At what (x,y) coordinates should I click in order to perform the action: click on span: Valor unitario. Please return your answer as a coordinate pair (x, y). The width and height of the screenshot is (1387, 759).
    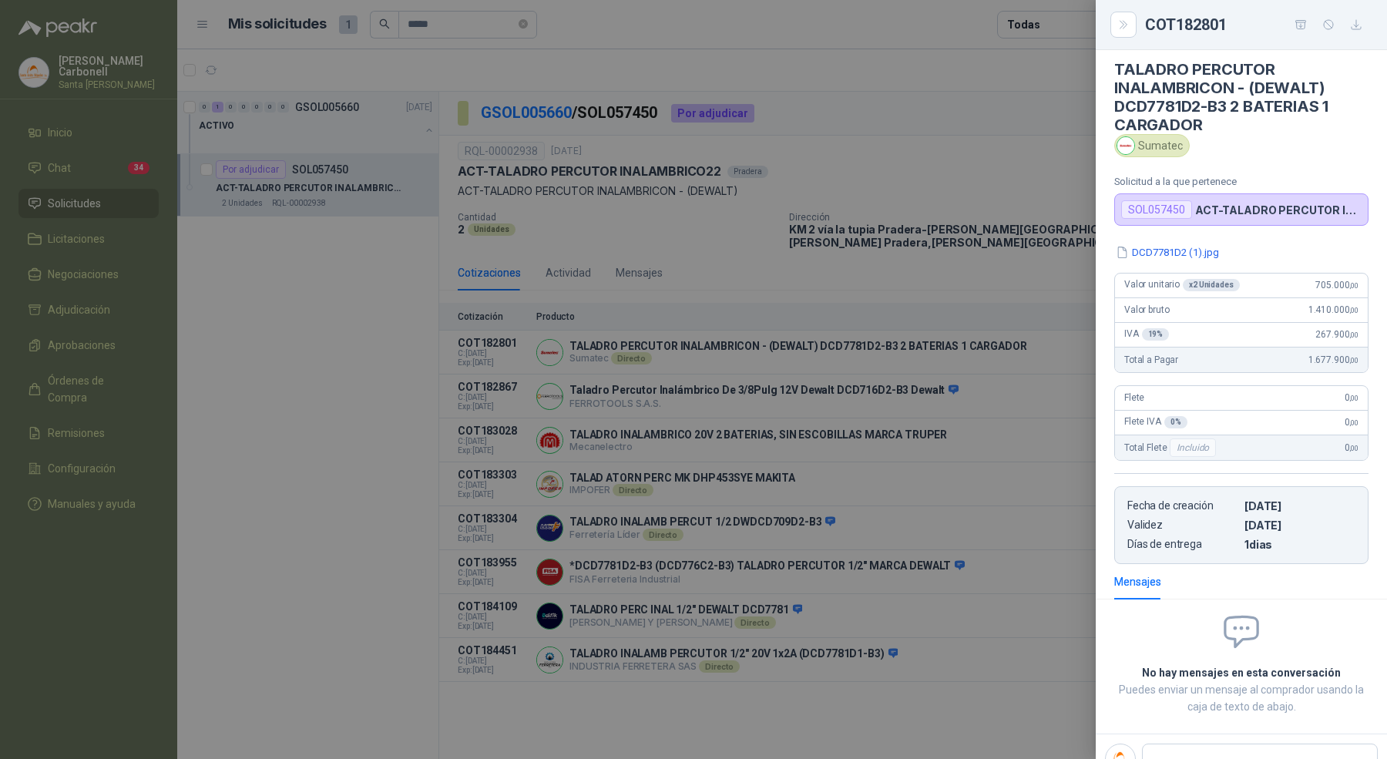
    Looking at the image, I should click on (1182, 285).